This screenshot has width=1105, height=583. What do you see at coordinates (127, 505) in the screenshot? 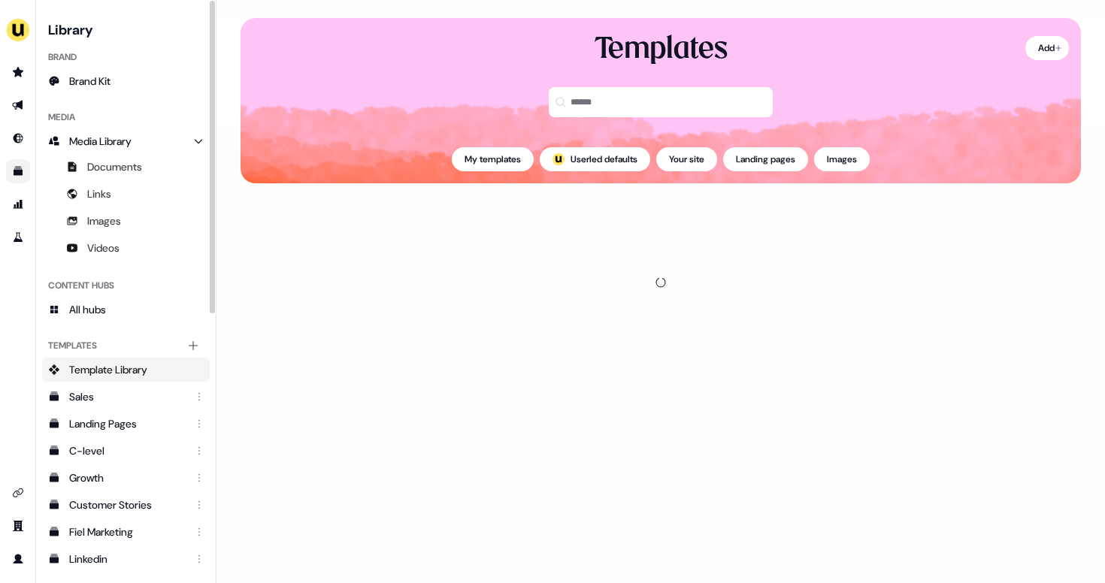
I see `div: Customer Stories` at bounding box center [127, 505].